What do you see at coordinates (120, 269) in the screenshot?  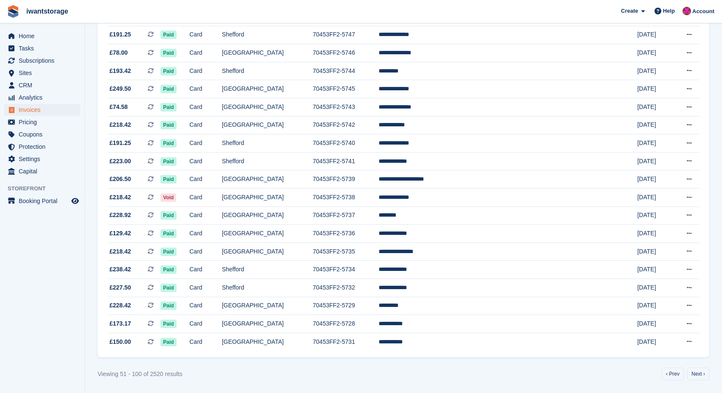 I see `span: £238.42` at bounding box center [120, 269].